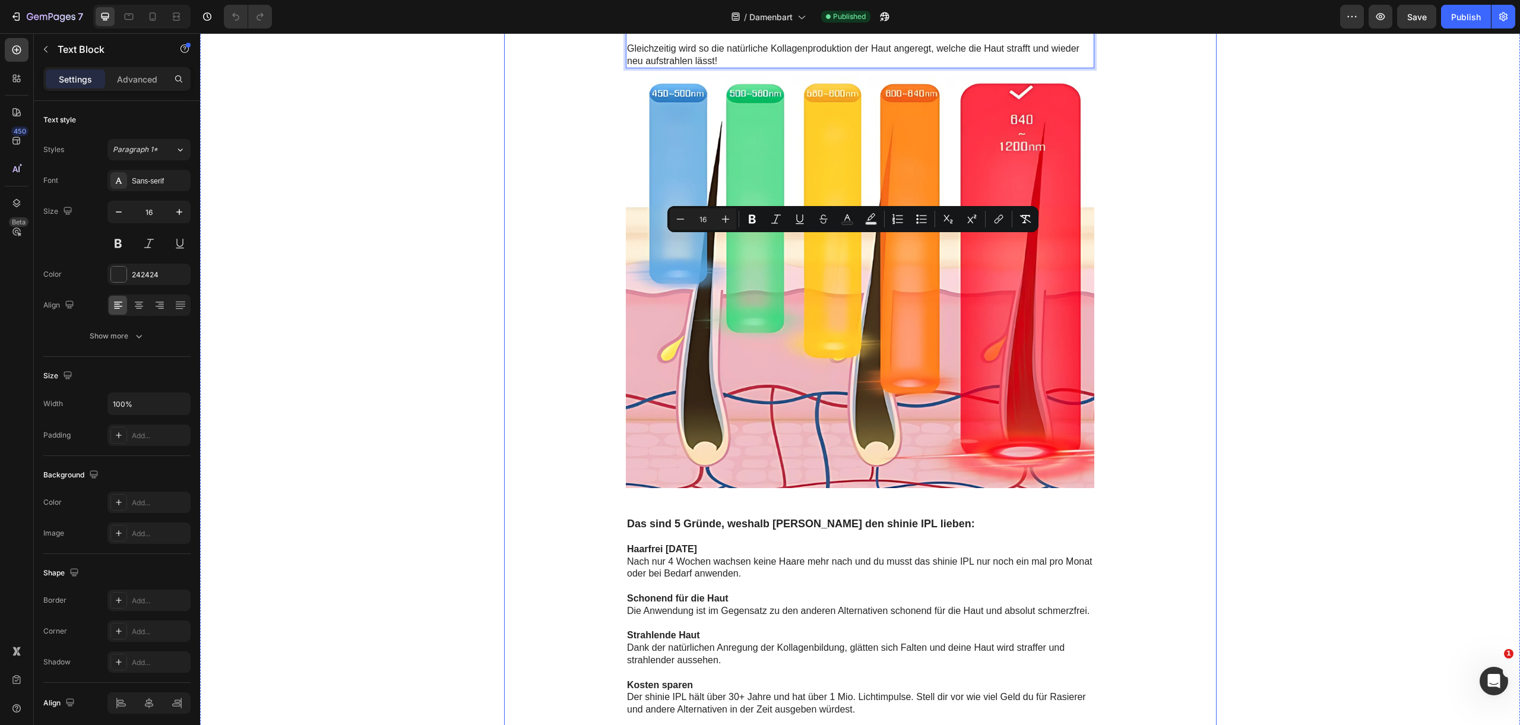  I want to click on span: Paragraph 1*, so click(135, 150).